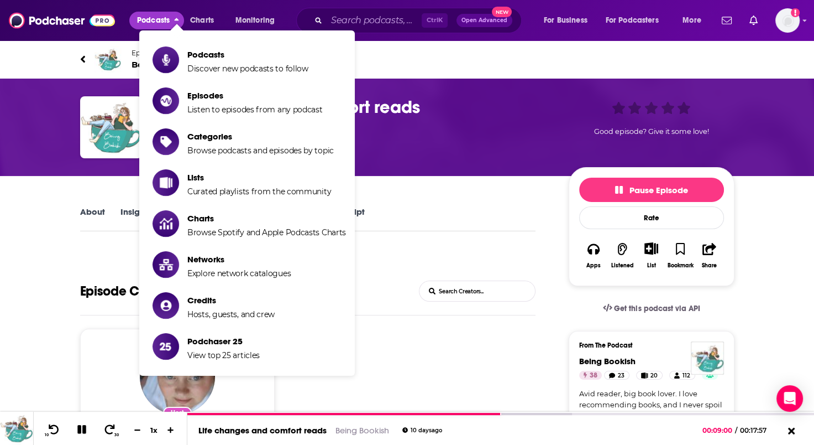 The width and height of the screenshot is (814, 445). What do you see at coordinates (788, 20) in the screenshot?
I see `span: Logged in as KSteele` at bounding box center [788, 20].